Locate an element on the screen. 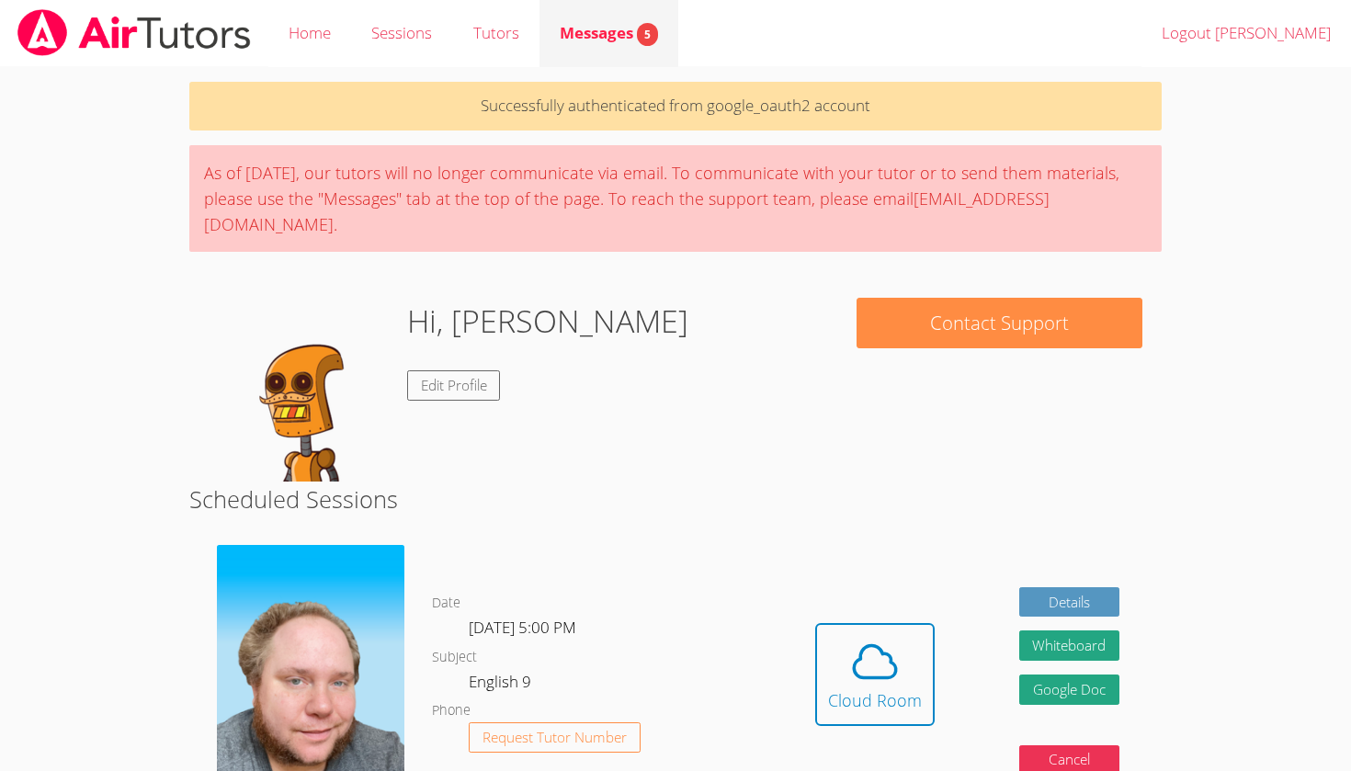  span: Request Tutor Number is located at coordinates (554, 737).